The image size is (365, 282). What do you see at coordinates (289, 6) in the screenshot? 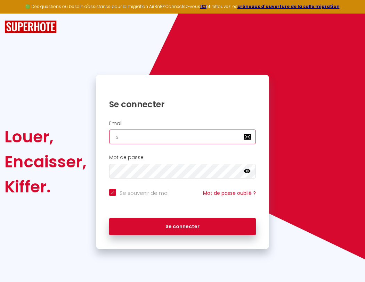
I see `strong: créneaux d'ouverture de la salle migration` at bounding box center [289, 6].